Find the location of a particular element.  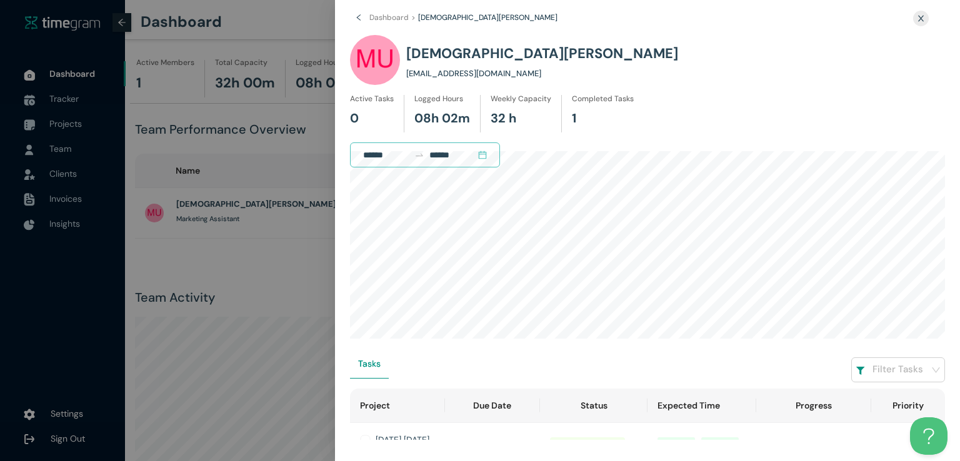

th: Priority is located at coordinates (908, 405).